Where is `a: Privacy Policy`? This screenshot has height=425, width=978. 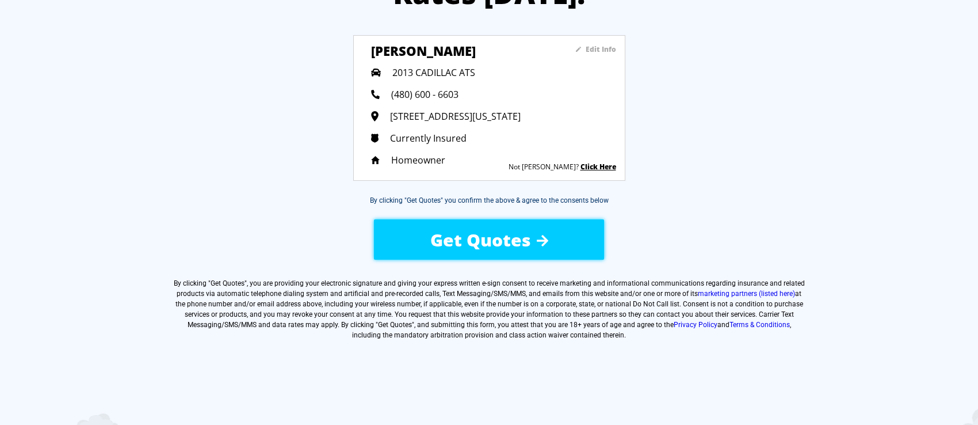
a: Privacy Policy is located at coordinates (696, 324).